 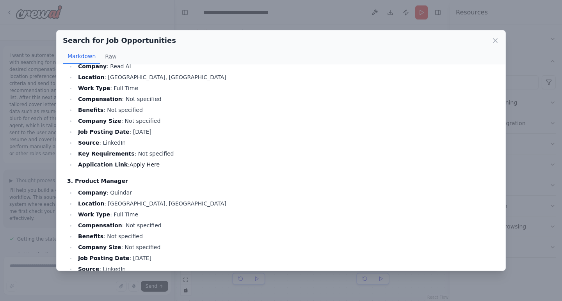 What do you see at coordinates (119, 41) in the screenshot?
I see `h2: Search for Job Opportunities` at bounding box center [119, 41].